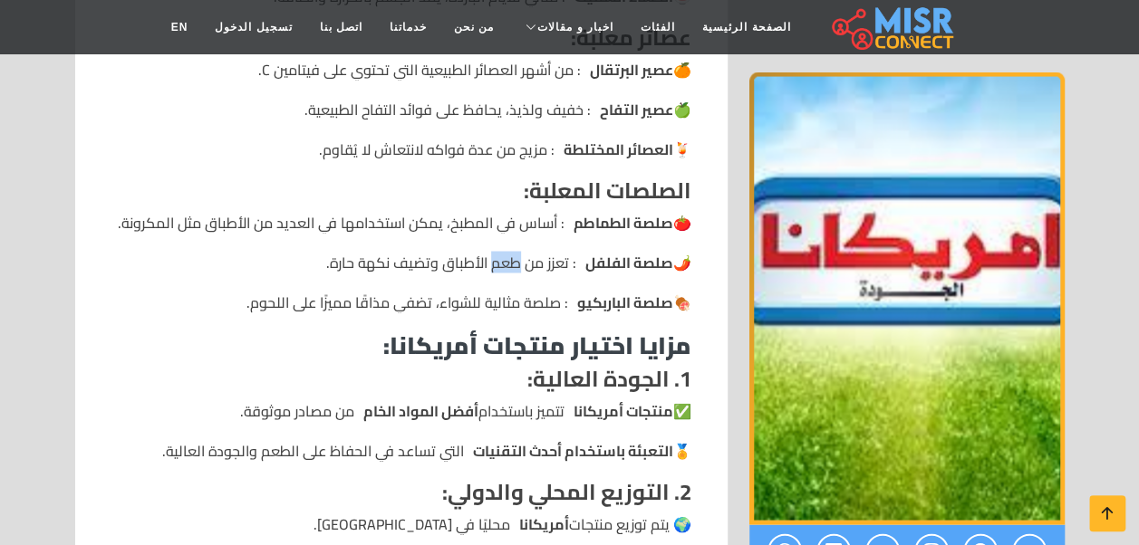 The image size is (1139, 545). What do you see at coordinates (746, 27) in the screenshot?
I see `a: الصفحة الرئيسية` at bounding box center [746, 27].